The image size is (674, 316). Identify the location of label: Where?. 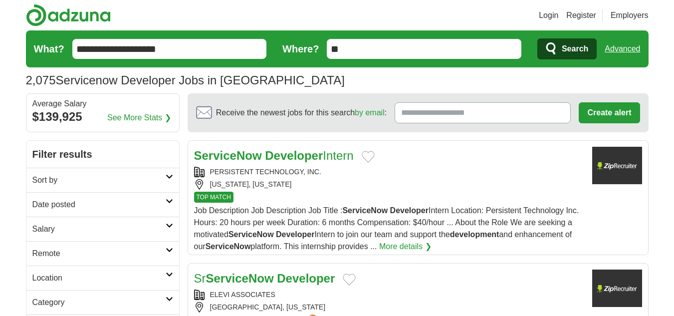
(301, 49).